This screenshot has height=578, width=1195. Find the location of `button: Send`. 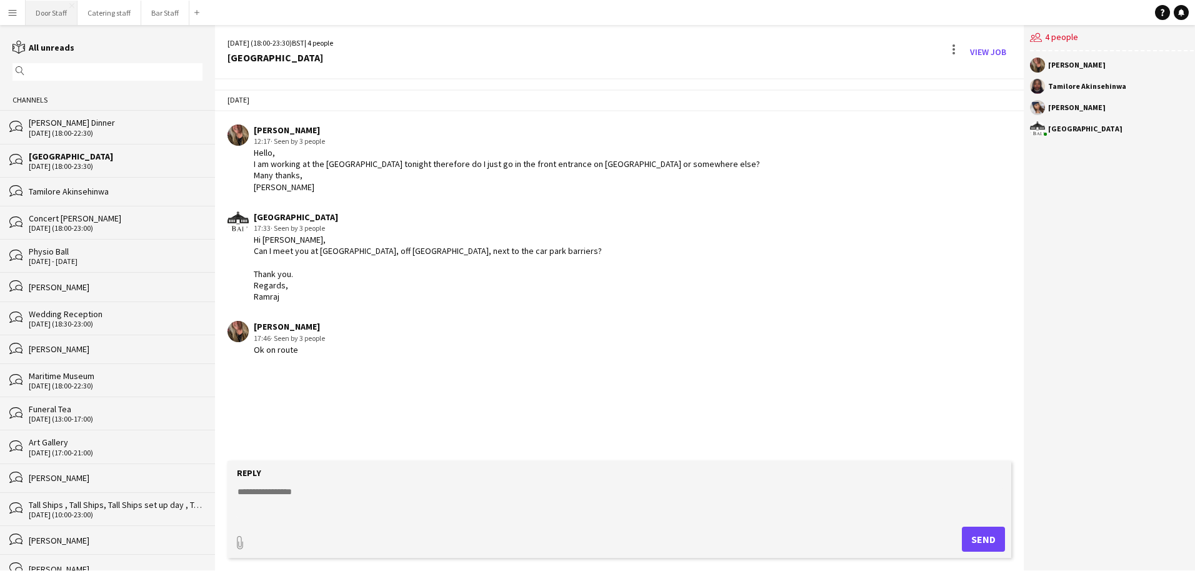

button: Send is located at coordinates (983, 539).